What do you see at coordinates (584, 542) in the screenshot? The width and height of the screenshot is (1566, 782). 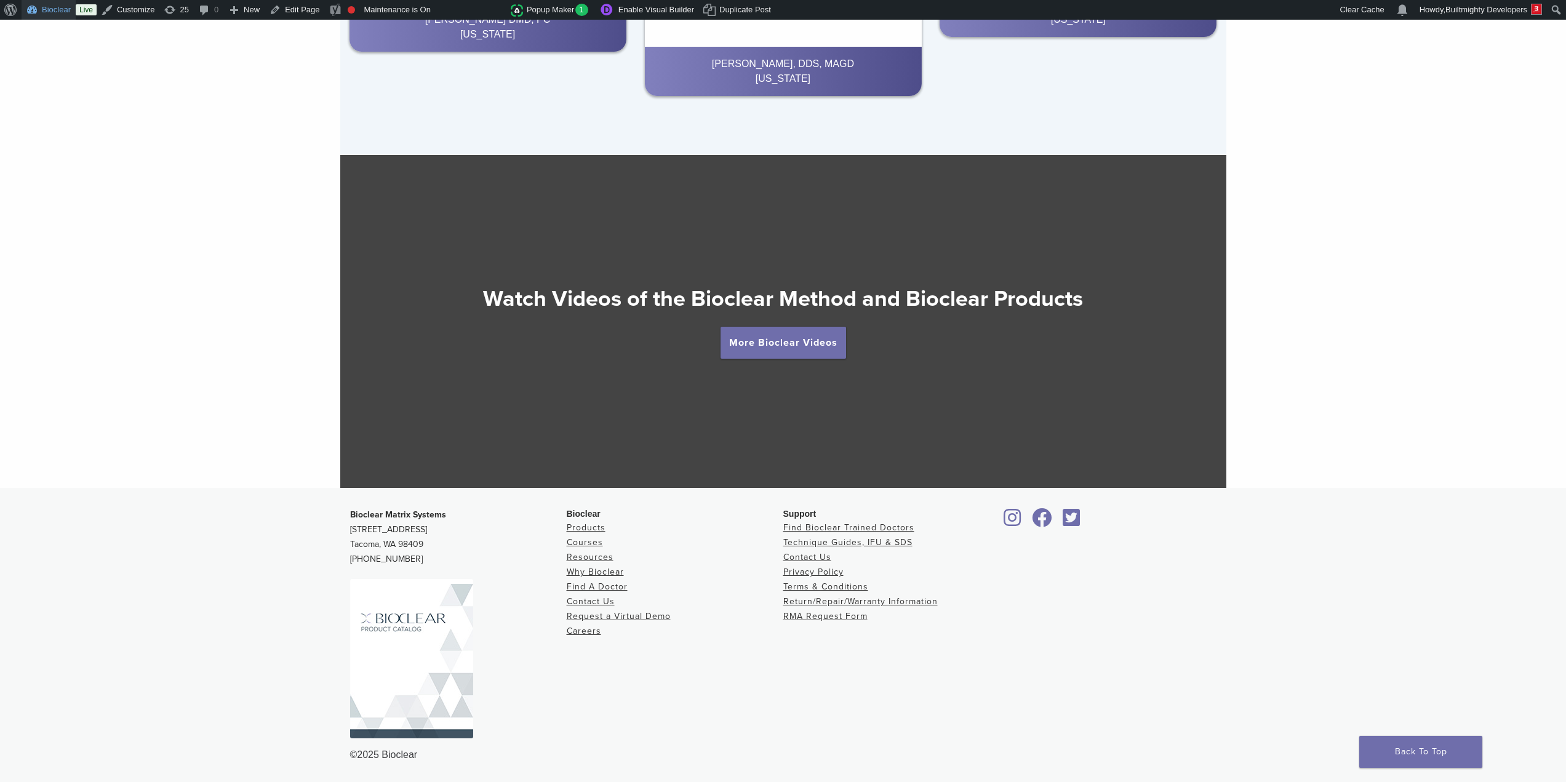 I see `a: Courses` at bounding box center [584, 542].